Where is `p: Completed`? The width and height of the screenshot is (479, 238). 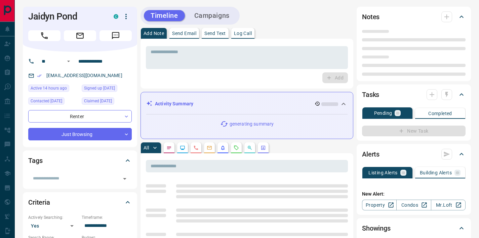 p: Completed is located at coordinates (440, 113).